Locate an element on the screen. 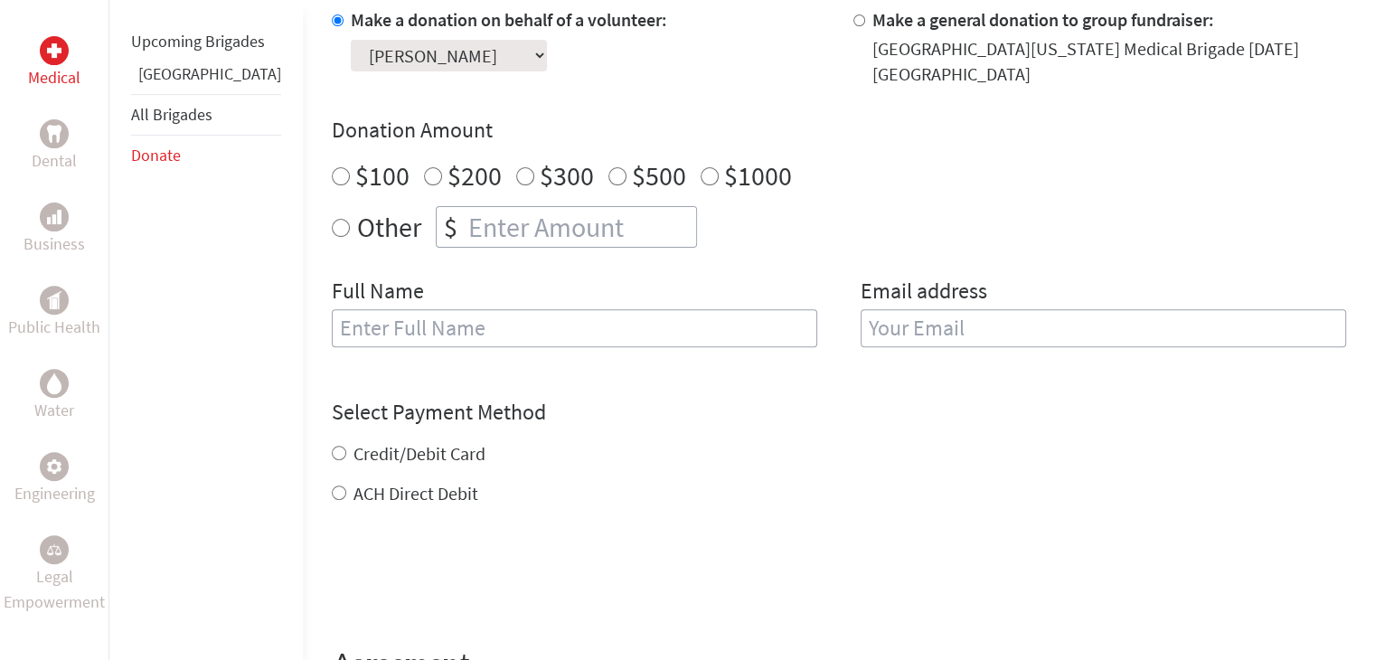  a: WaterWater is located at coordinates (54, 396).